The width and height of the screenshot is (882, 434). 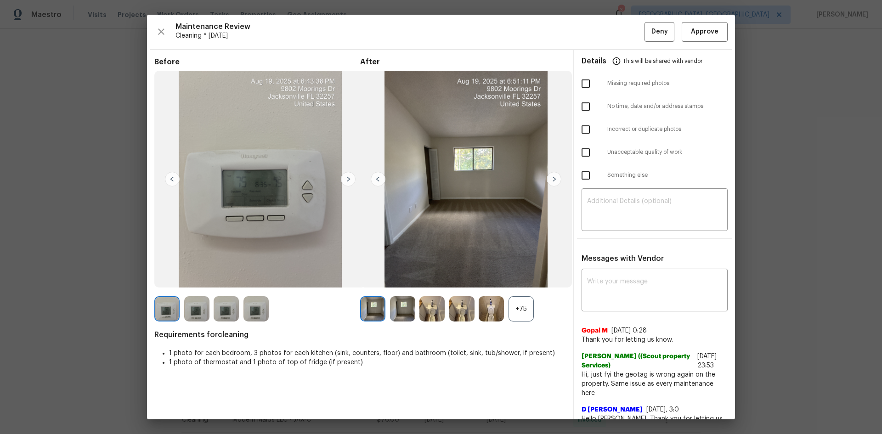 What do you see at coordinates (410, 27) in the screenshot?
I see `span: Maintenance Review` at bounding box center [410, 27].